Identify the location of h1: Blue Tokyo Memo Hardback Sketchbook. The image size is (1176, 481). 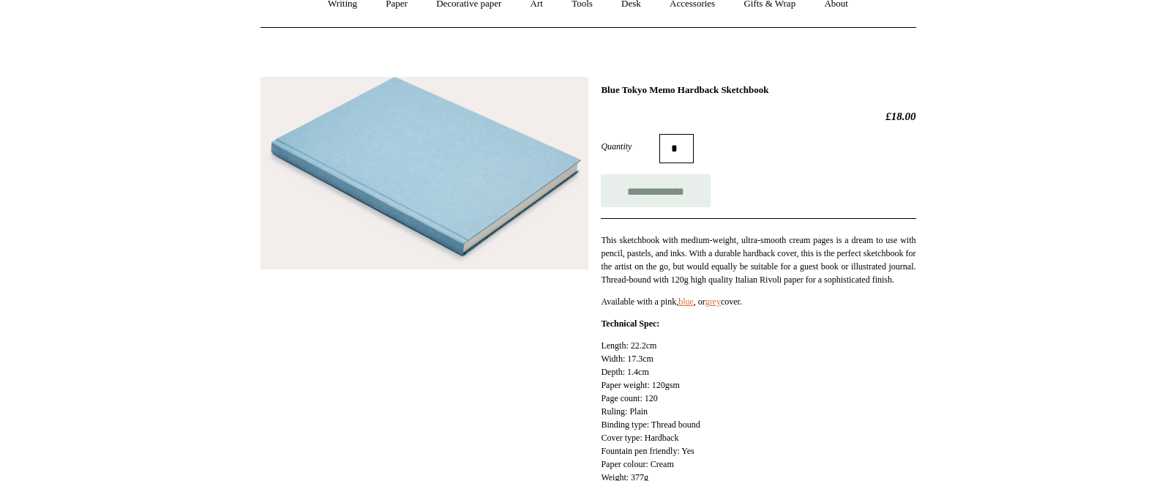
(758, 90).